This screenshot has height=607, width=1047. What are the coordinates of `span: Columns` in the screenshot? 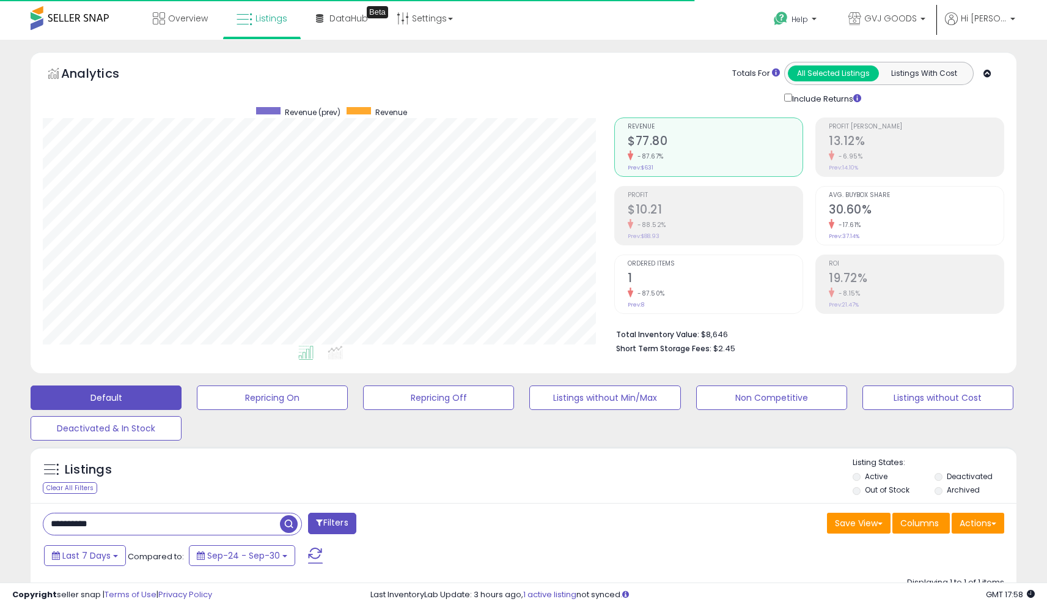 It's located at (920, 523).